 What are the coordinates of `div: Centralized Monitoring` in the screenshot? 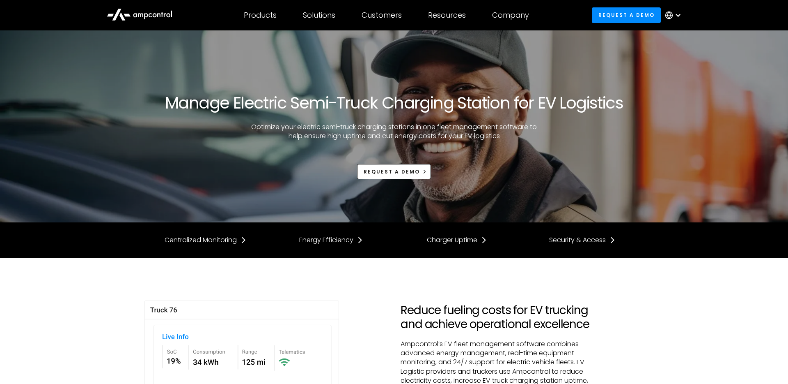 It's located at (201, 240).